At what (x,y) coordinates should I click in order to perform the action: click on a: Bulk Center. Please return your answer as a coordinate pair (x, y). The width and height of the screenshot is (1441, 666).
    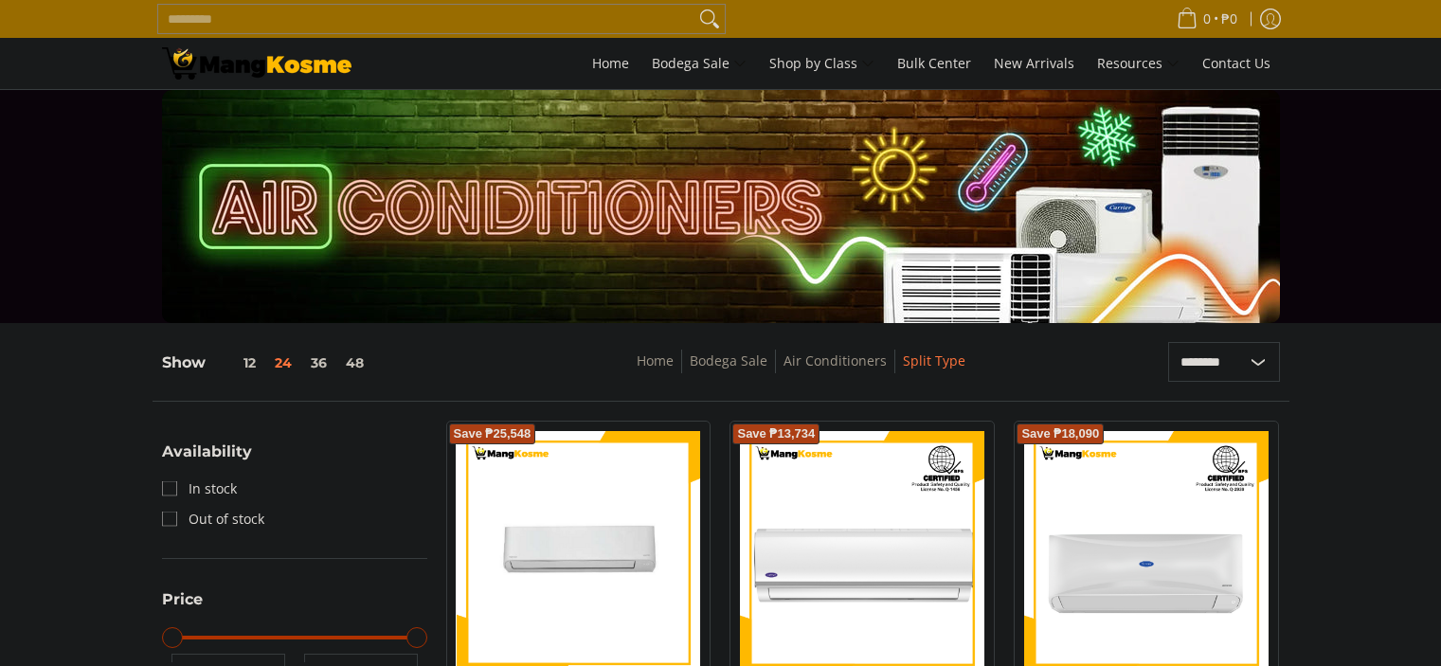
    Looking at the image, I should click on (934, 63).